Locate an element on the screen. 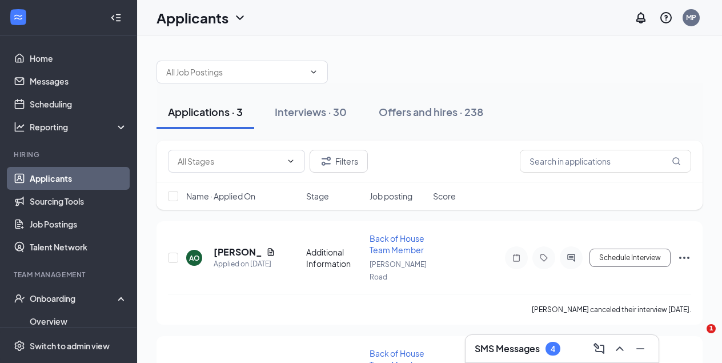  div: 4 is located at coordinates (553, 348).